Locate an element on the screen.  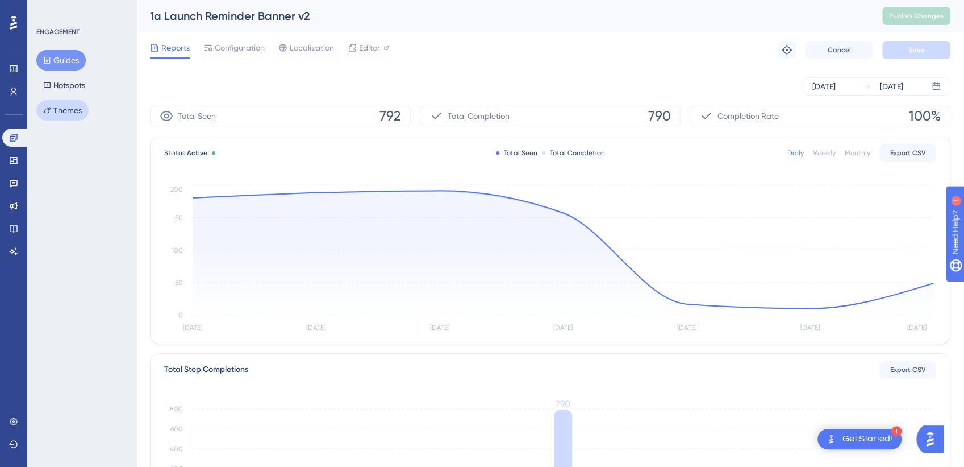
span: 100% is located at coordinates (925, 116).